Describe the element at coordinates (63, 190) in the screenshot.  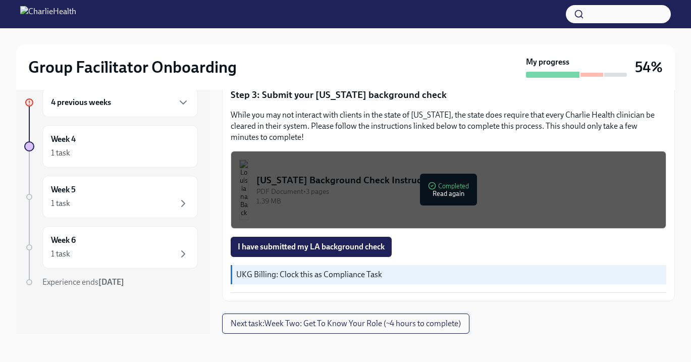
I see `h6: Week 5` at that location.